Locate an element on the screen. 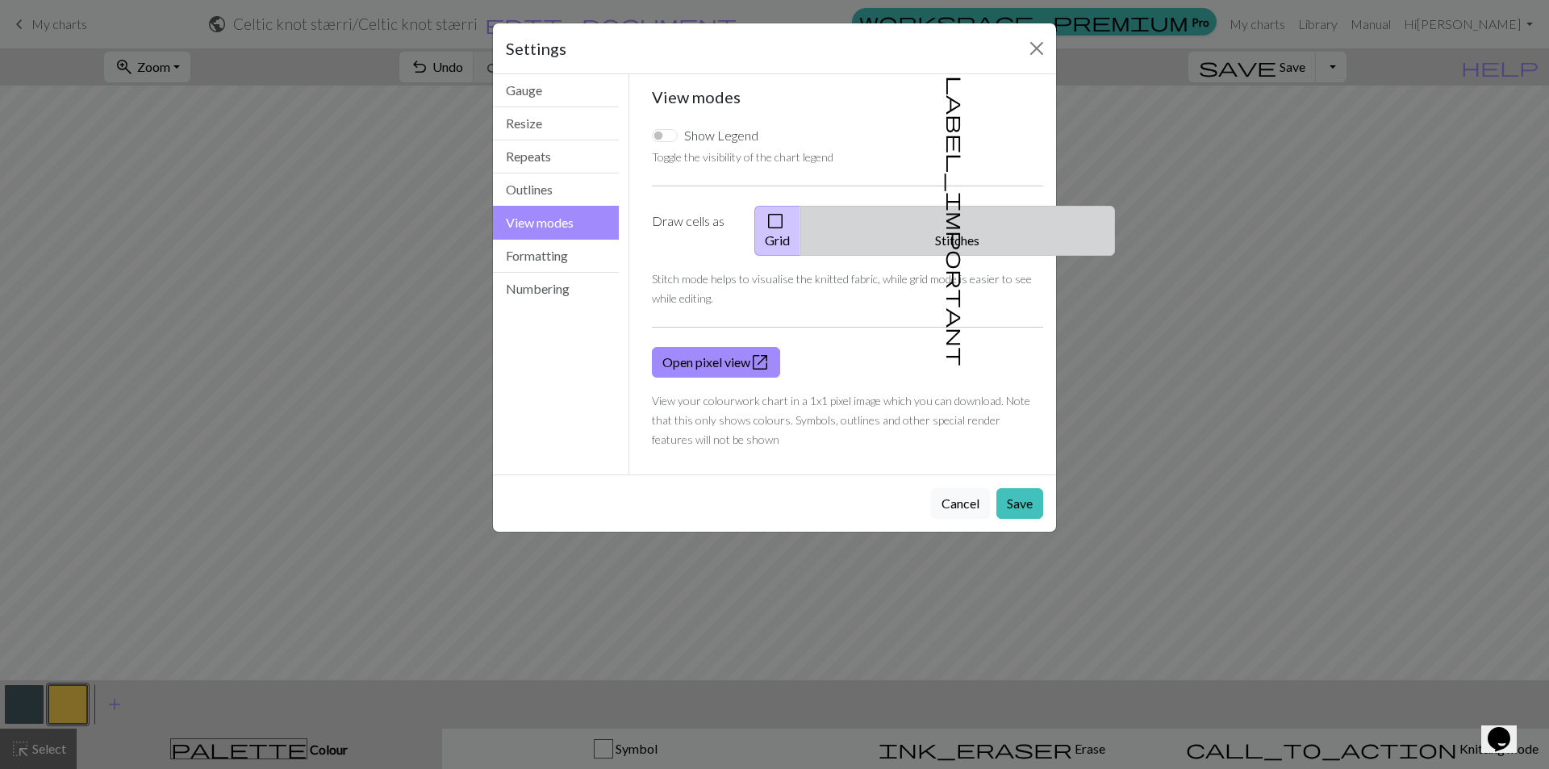 The height and width of the screenshot is (769, 1549). span: check_box_outline_blank is located at coordinates (776, 221).